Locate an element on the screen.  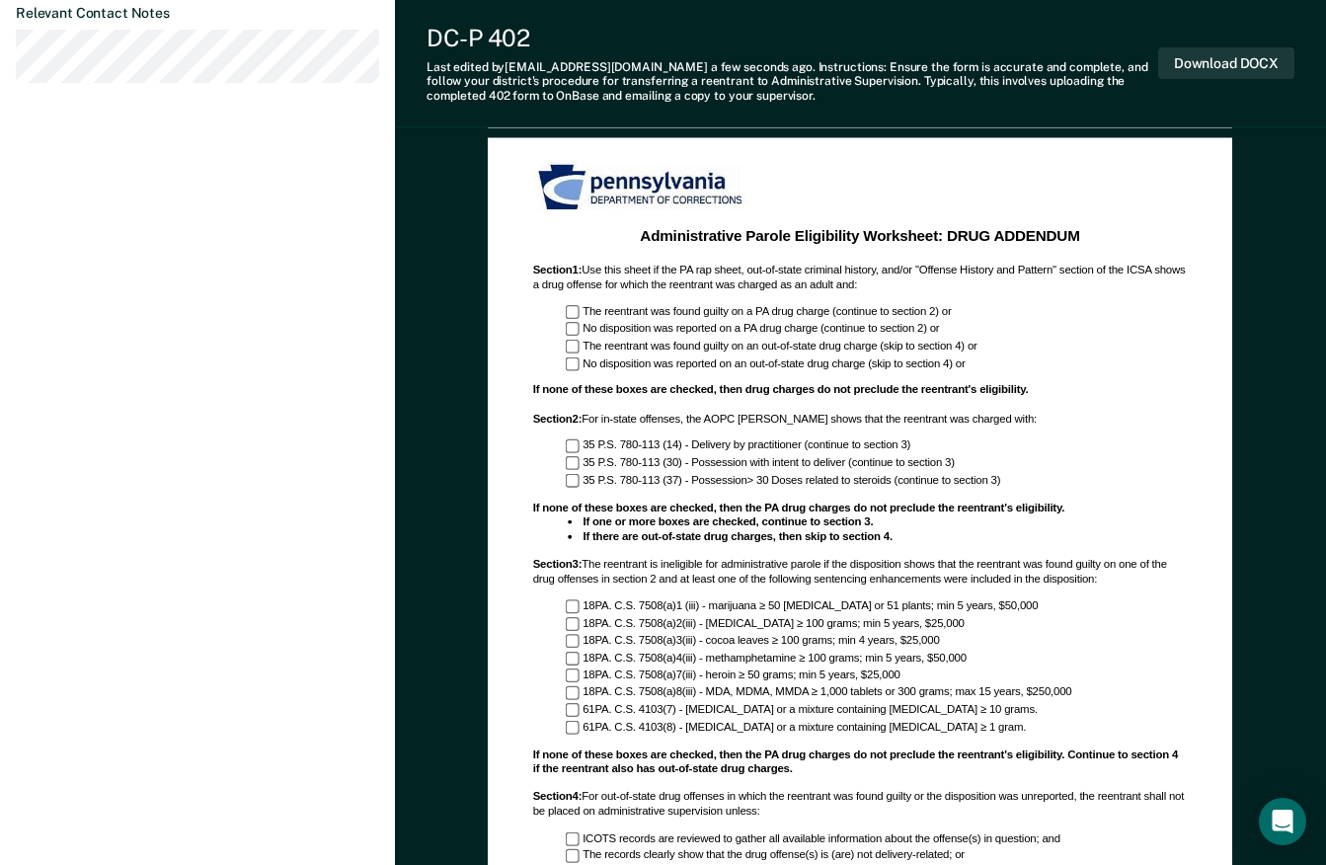
div: Open Intercom Messenger is located at coordinates (1282, 821).